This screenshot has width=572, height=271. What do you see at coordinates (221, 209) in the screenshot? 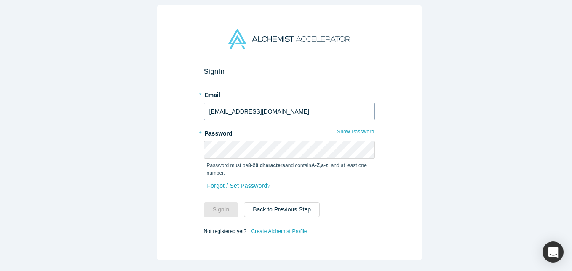
I see `button: SignIn` at bounding box center [221, 209].